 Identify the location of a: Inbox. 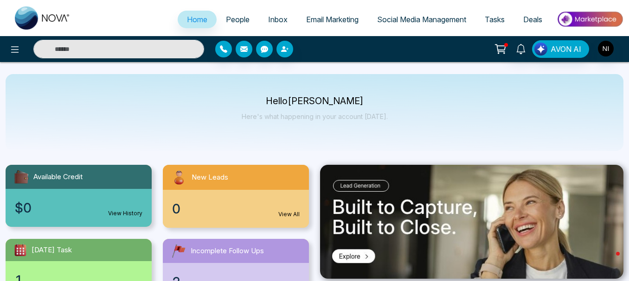
(278, 19).